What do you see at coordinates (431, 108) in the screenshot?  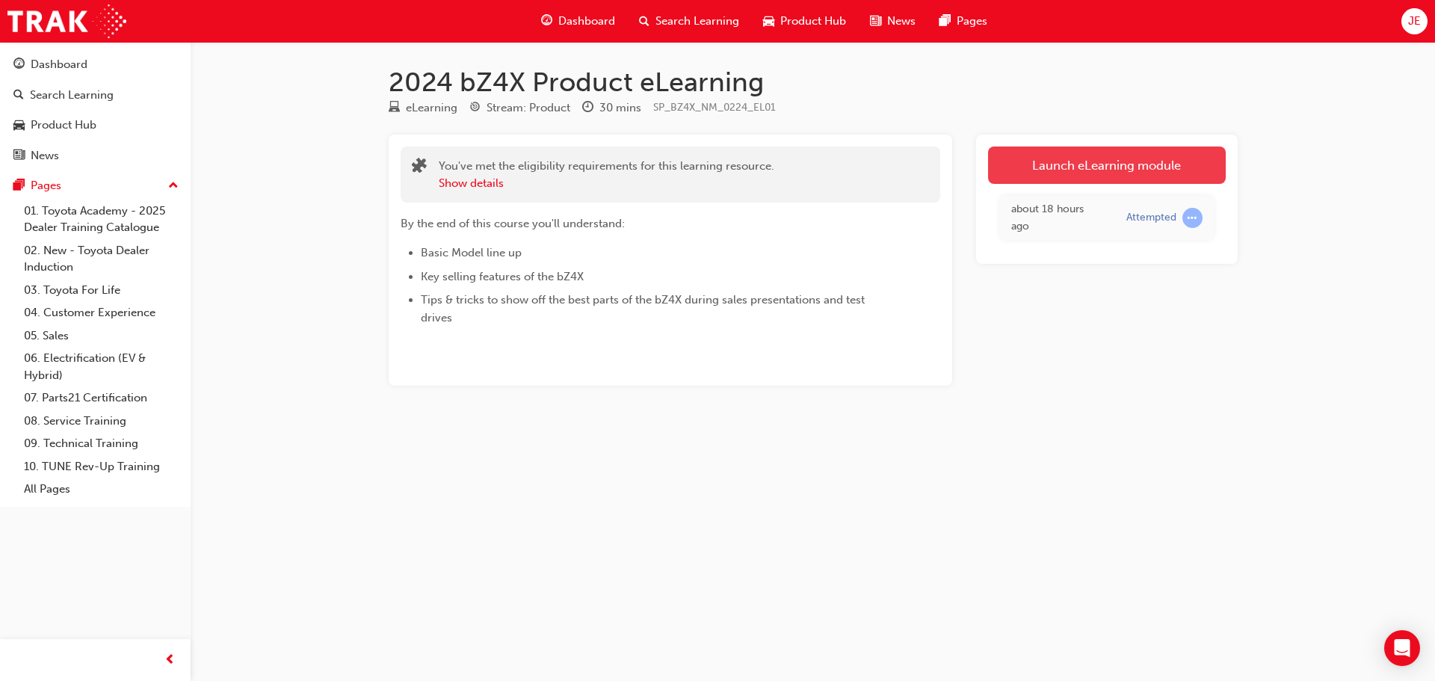 I see `div: eLearning` at bounding box center [431, 108].